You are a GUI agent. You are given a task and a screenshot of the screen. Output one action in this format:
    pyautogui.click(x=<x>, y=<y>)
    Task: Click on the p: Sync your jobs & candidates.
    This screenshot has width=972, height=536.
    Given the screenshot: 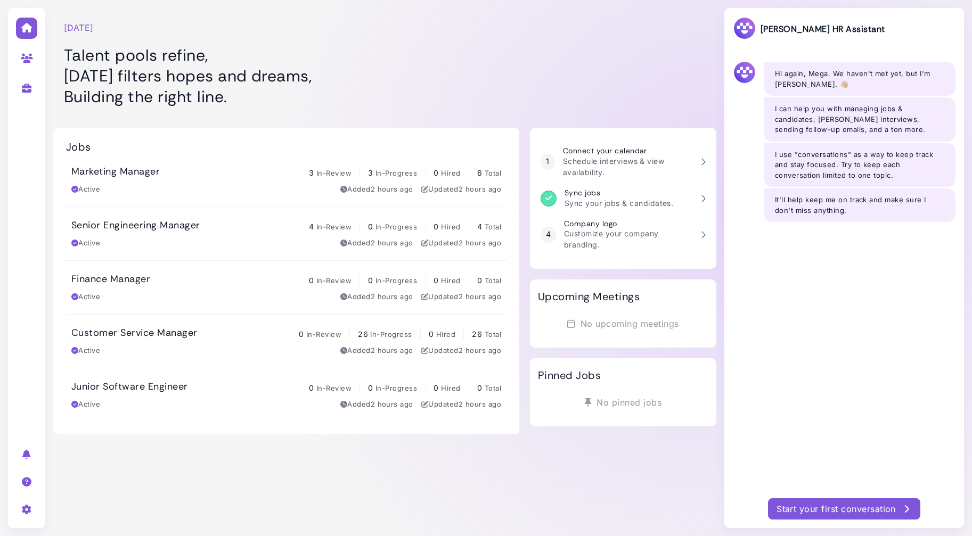 What is the action you would take?
    pyautogui.click(x=619, y=203)
    